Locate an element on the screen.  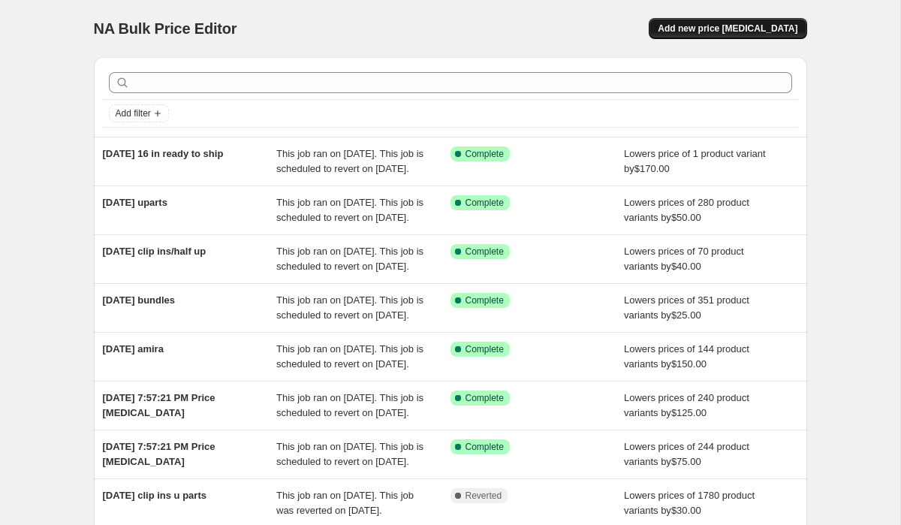
span: Lowers prices of 280 product variants by is located at coordinates (686, 210).